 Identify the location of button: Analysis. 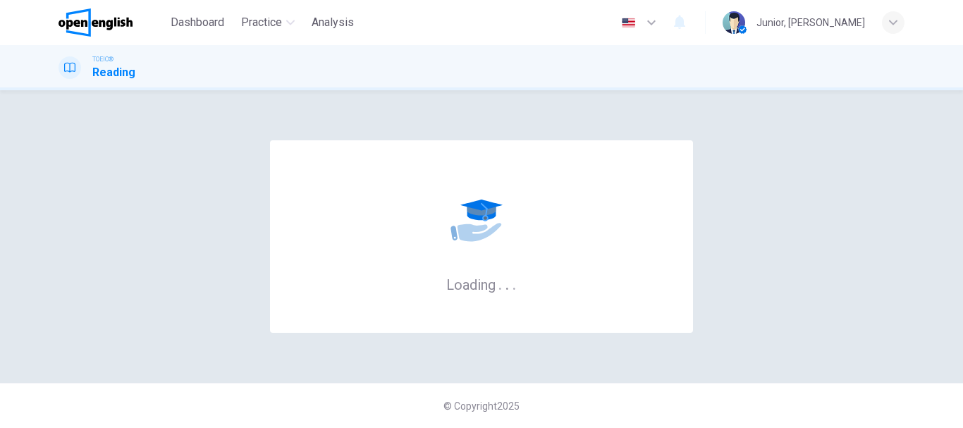
(333, 23).